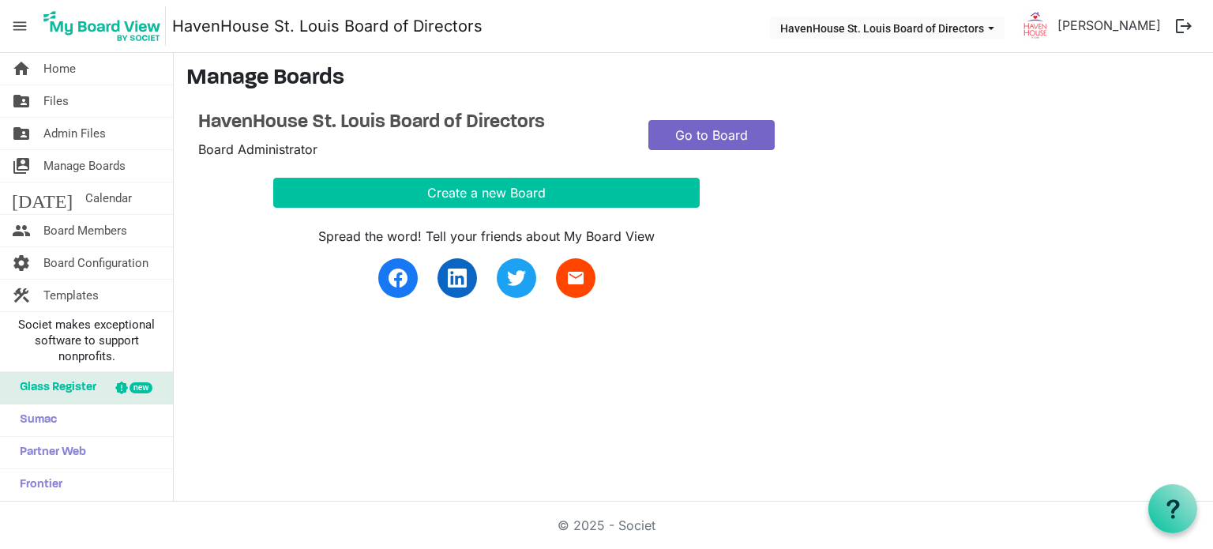 Image resolution: width=1213 pixels, height=549 pixels. Describe the element at coordinates (56, 101) in the screenshot. I see `span: Files` at that location.